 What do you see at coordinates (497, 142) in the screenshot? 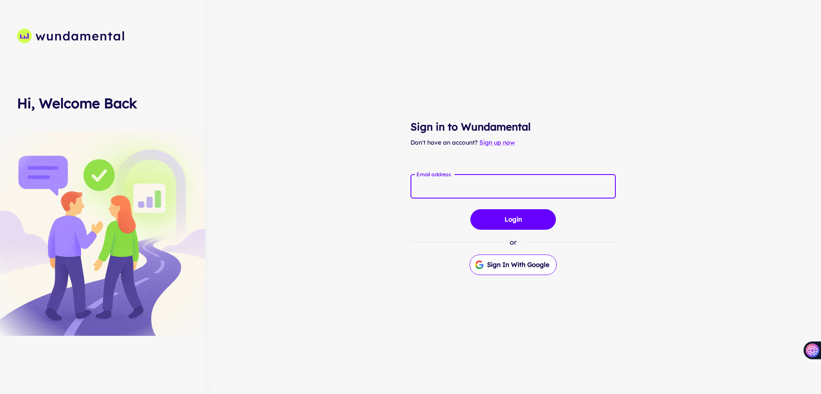
I see `a: Sign up now` at bounding box center [497, 142].